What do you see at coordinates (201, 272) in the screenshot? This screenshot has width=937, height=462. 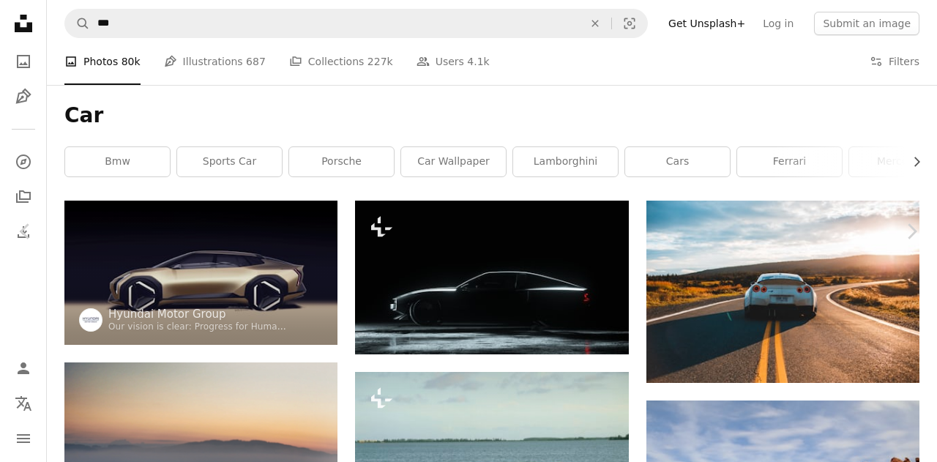 I see `img: a concept car is shown in the dark` at bounding box center [201, 272].